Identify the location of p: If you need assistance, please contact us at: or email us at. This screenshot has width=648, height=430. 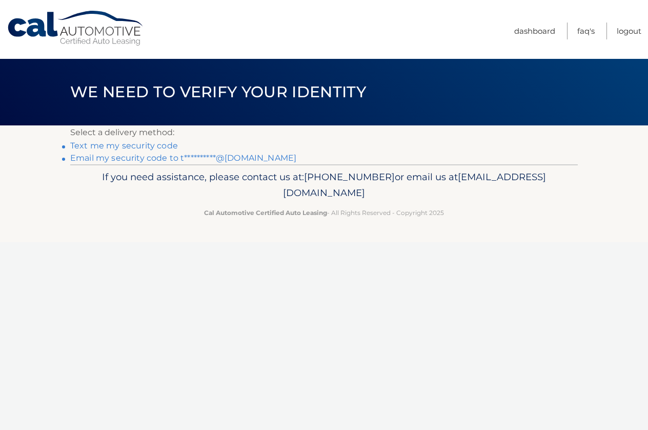
(324, 185).